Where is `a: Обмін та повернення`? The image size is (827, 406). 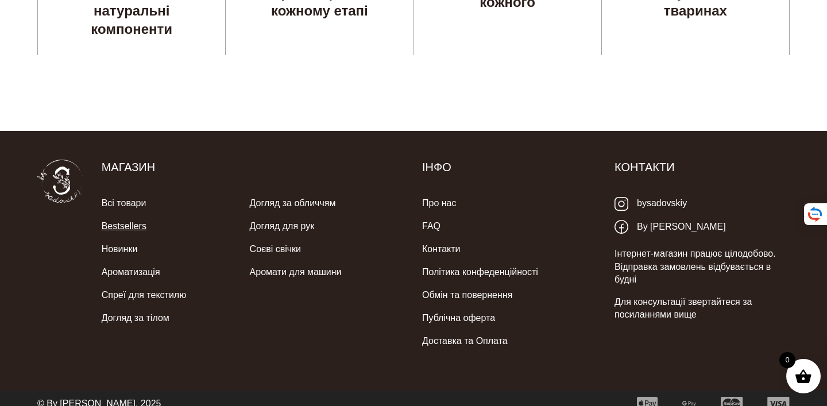 a: Обмін та повернення is located at coordinates (467, 295).